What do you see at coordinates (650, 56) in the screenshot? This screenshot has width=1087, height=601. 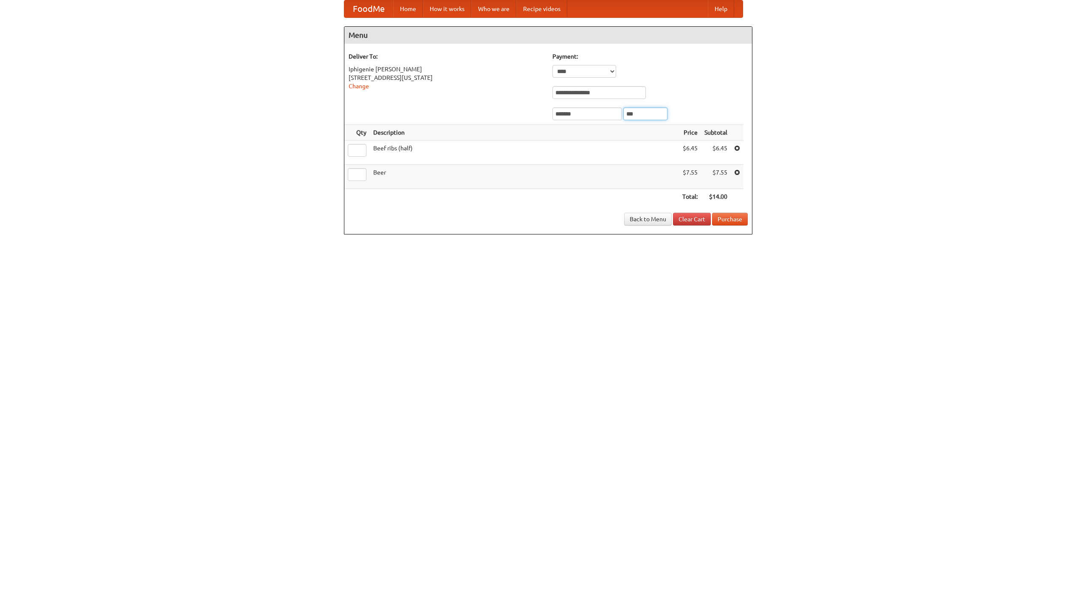 I see `h5: Payment:` at bounding box center [650, 56].